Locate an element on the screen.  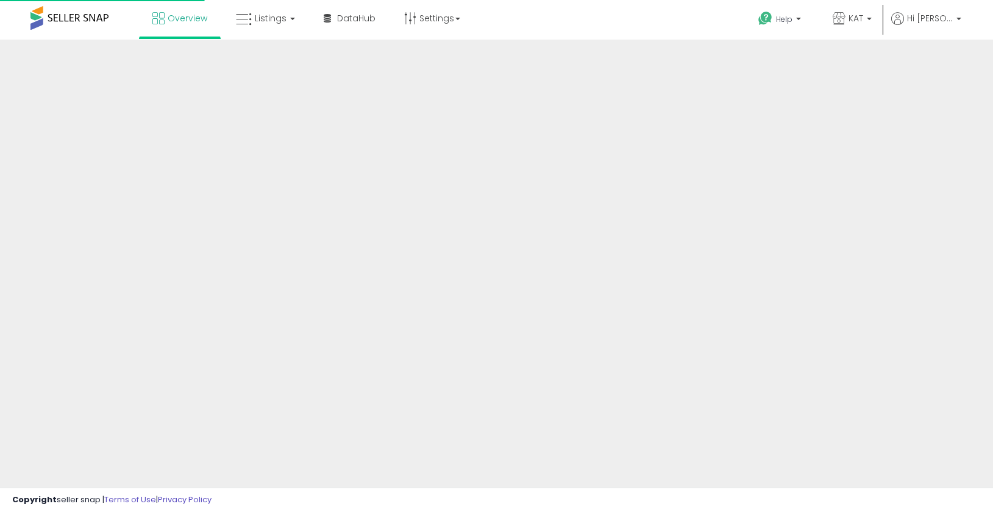
span: Overview is located at coordinates (187, 18).